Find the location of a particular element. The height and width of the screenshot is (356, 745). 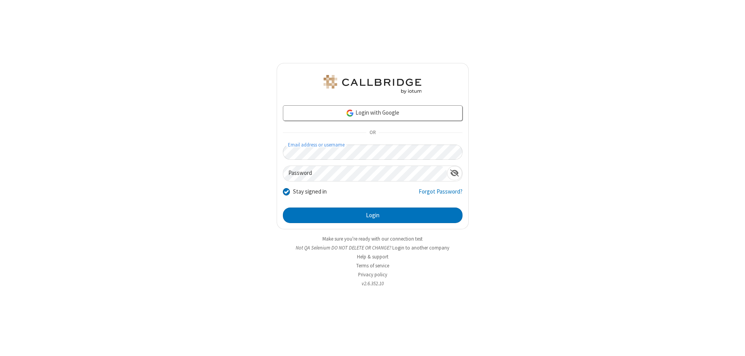

a: Forgot Password? is located at coordinates (441, 194).